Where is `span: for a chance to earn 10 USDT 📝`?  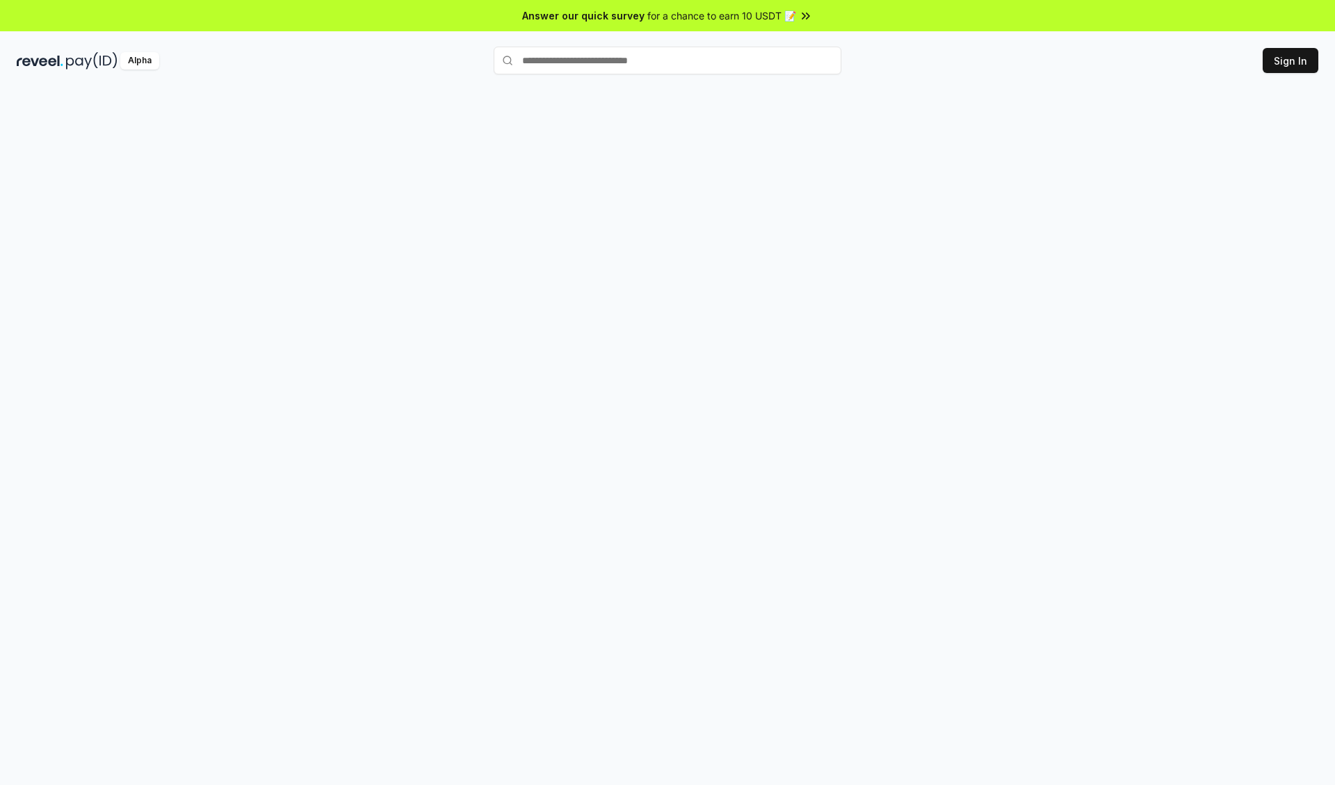 span: for a chance to earn 10 USDT 📝 is located at coordinates (722, 15).